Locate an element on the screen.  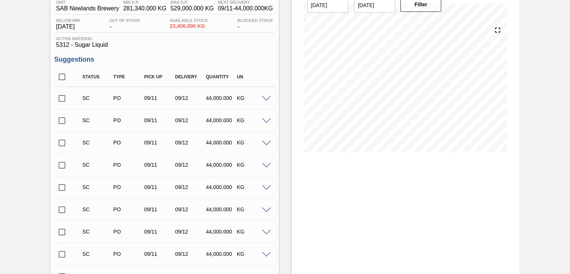
span: Available Stock is located at coordinates (189, 20).